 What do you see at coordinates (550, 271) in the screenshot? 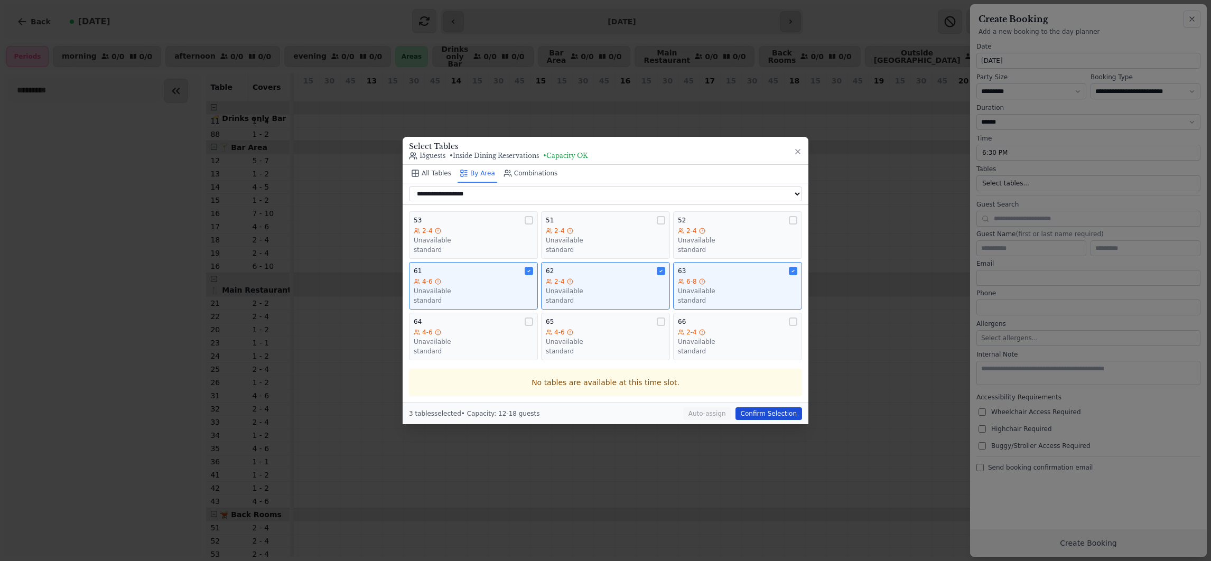
I see `span: 62` at bounding box center [550, 271].